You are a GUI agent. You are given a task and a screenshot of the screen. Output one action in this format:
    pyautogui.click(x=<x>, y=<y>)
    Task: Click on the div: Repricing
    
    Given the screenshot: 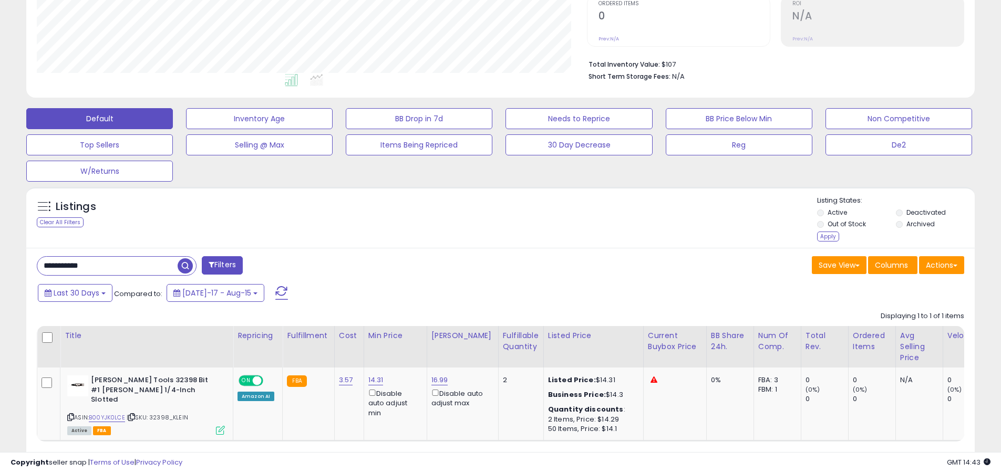 What is the action you would take?
    pyautogui.click(x=257, y=336)
    